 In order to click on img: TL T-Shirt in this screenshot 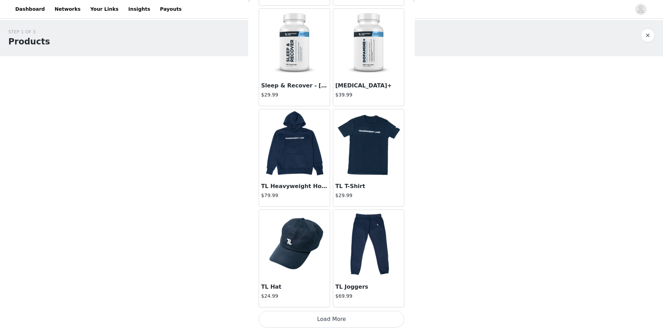, I will do `click(369, 144)`.